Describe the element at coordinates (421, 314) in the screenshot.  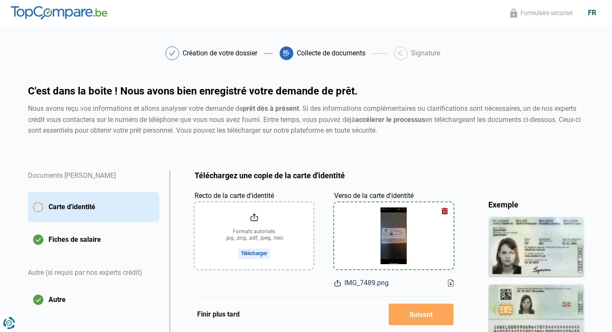
I see `button: Suivant` at that location.